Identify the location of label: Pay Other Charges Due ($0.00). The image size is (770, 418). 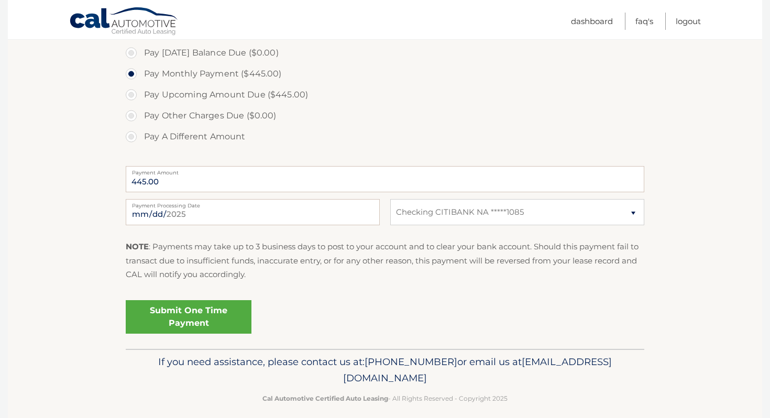
(385, 116).